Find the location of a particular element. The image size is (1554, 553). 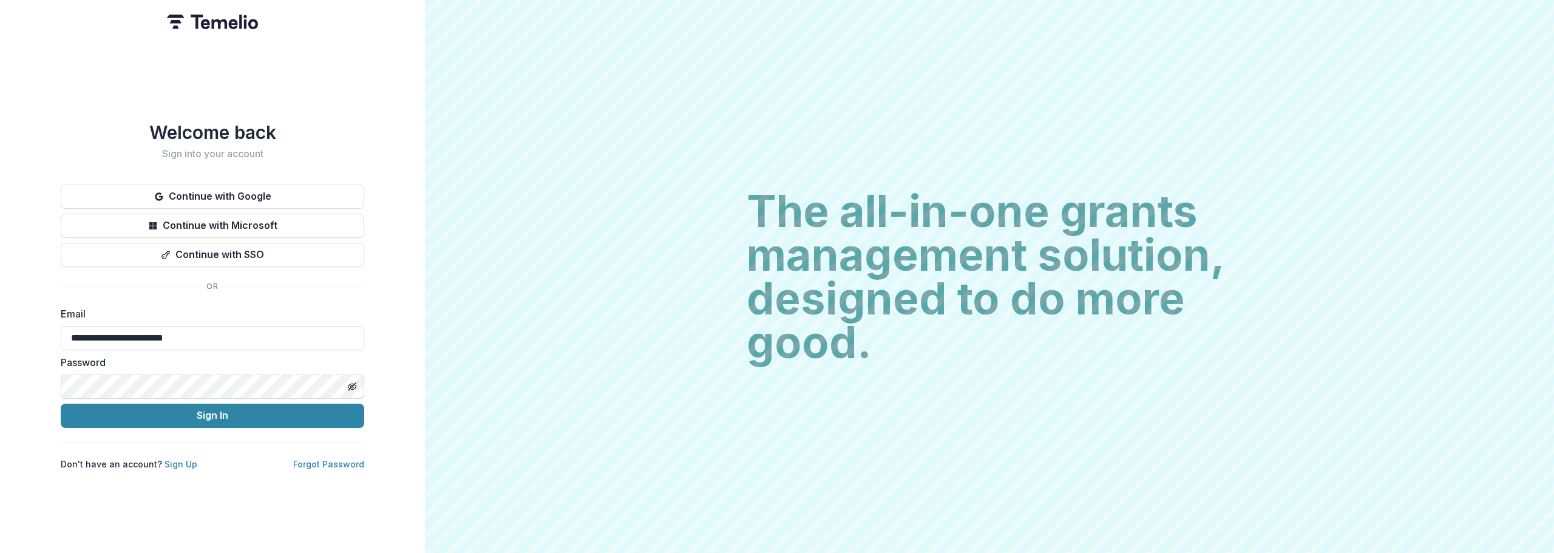

p: Don't have an account? is located at coordinates (129, 464).